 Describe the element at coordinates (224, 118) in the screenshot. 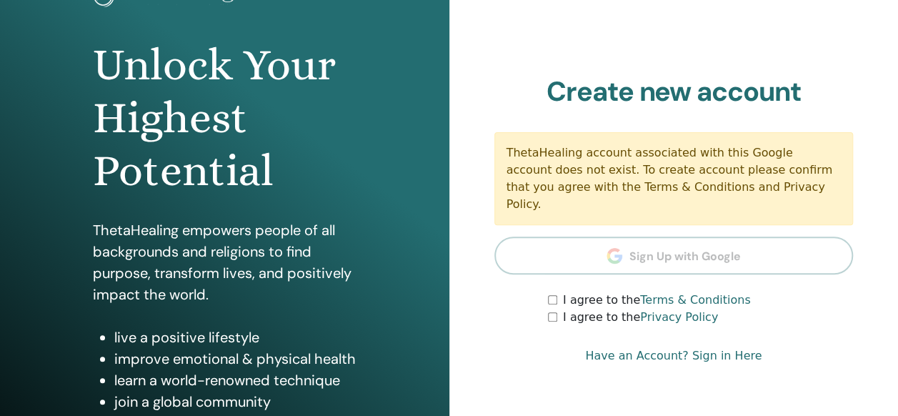

I see `h1: Unlock Your Highest Potential` at that location.